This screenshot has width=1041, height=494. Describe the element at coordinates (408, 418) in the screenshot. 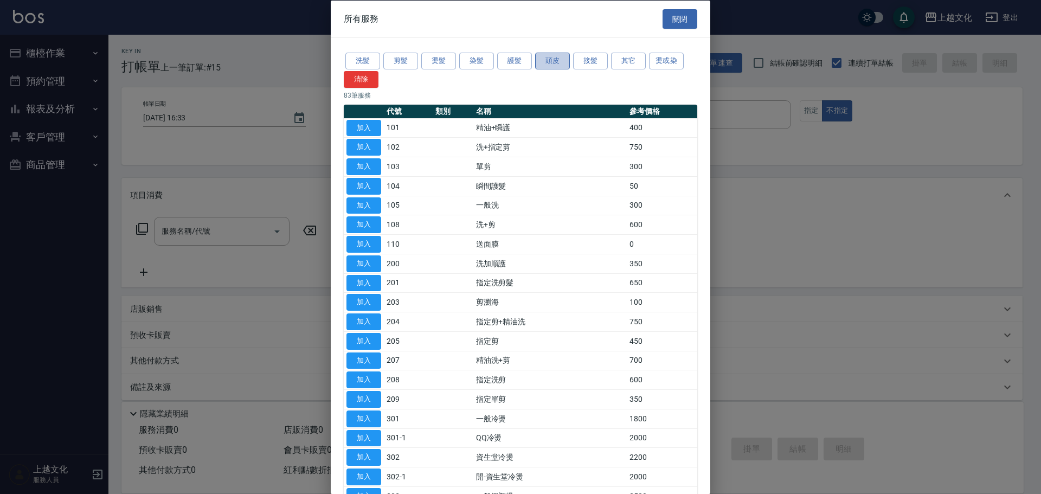

I see `td: 301` at that location.